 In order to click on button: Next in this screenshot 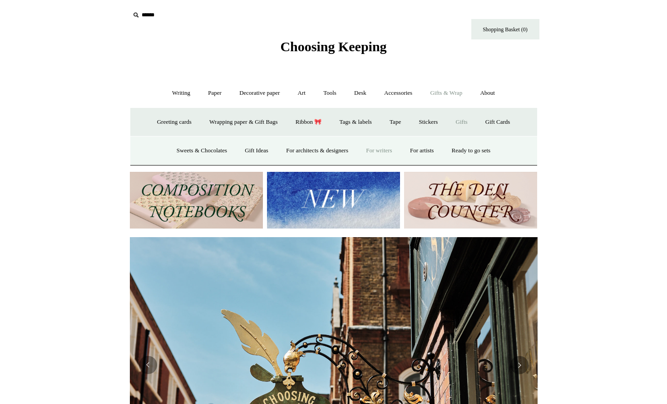, I will do `click(519, 365)`.